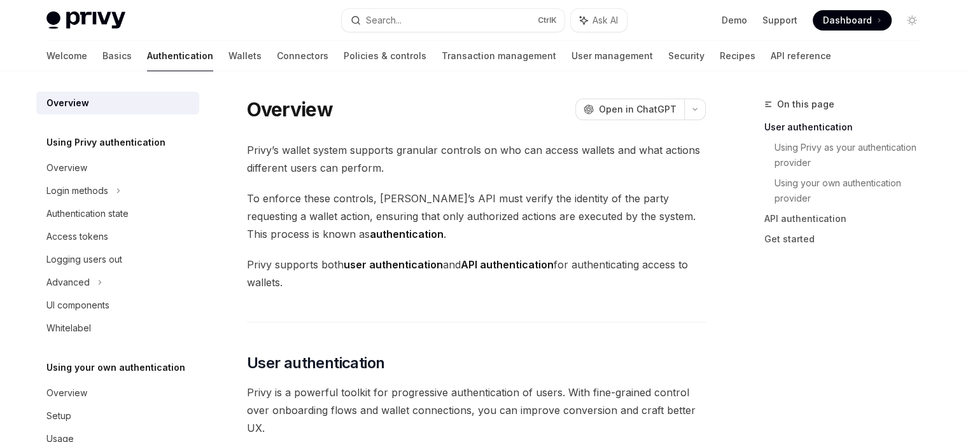  What do you see at coordinates (638, 109) in the screenshot?
I see `span: Open in ChatGPT` at bounding box center [638, 109].